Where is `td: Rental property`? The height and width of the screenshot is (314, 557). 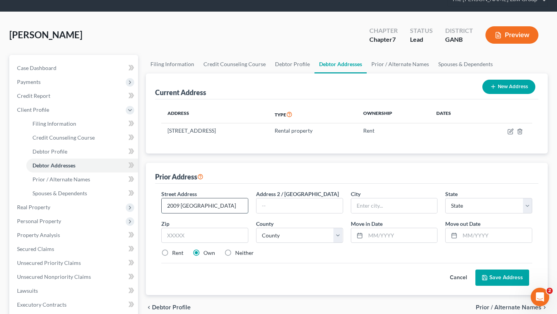 td: Rental property is located at coordinates (312, 131).